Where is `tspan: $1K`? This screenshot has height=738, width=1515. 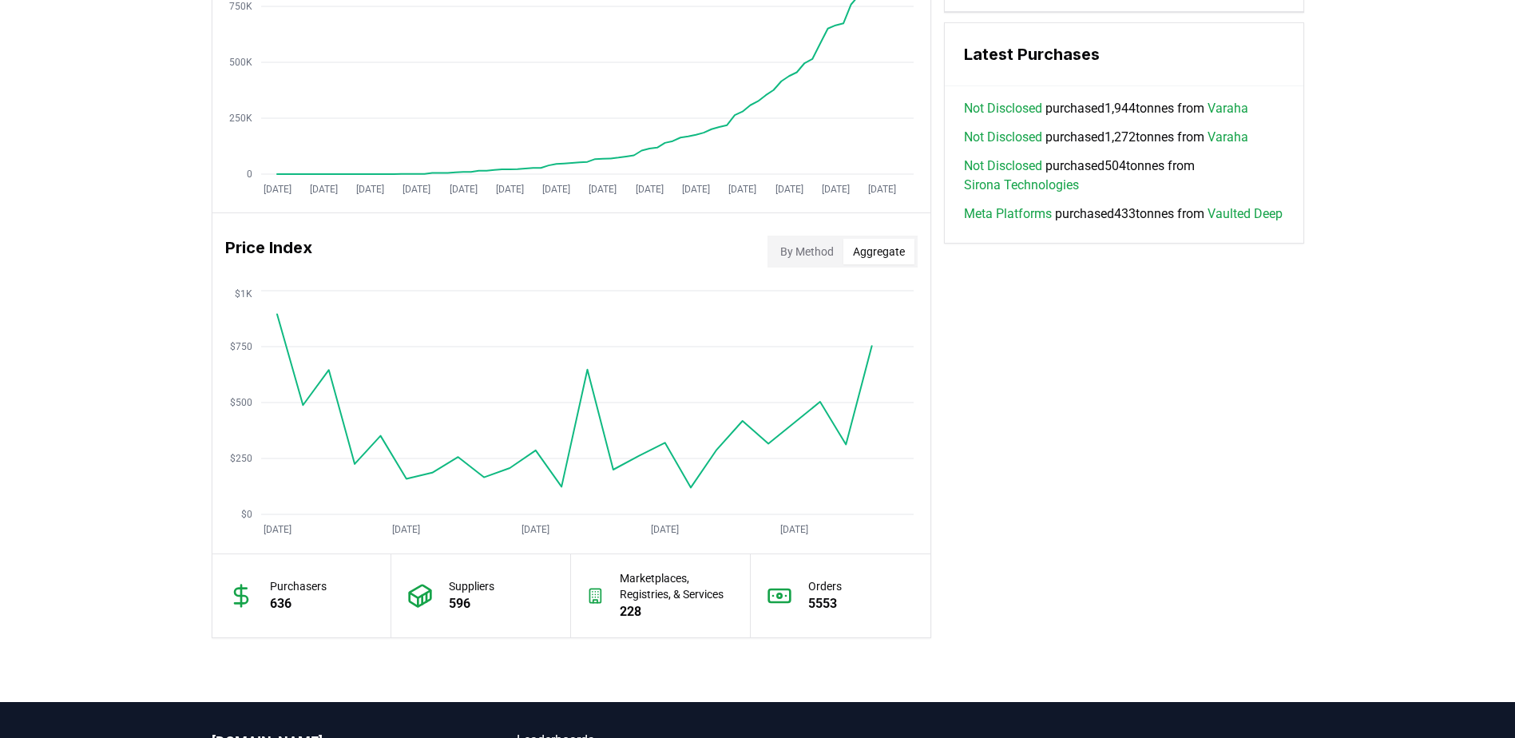
tspan: $1K is located at coordinates (244, 294).